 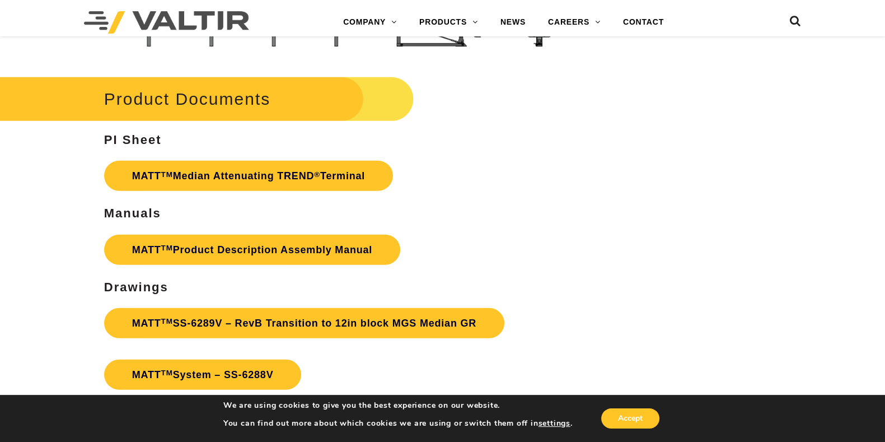 I want to click on a: NEWS, so click(x=513, y=22).